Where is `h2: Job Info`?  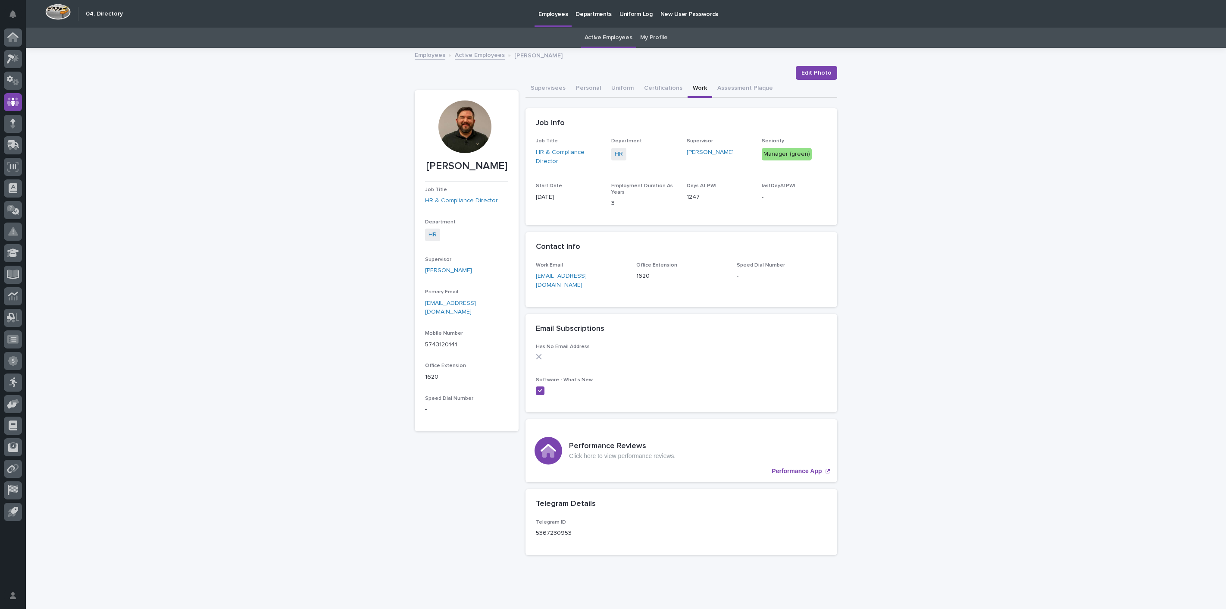 h2: Job Info is located at coordinates (550, 123).